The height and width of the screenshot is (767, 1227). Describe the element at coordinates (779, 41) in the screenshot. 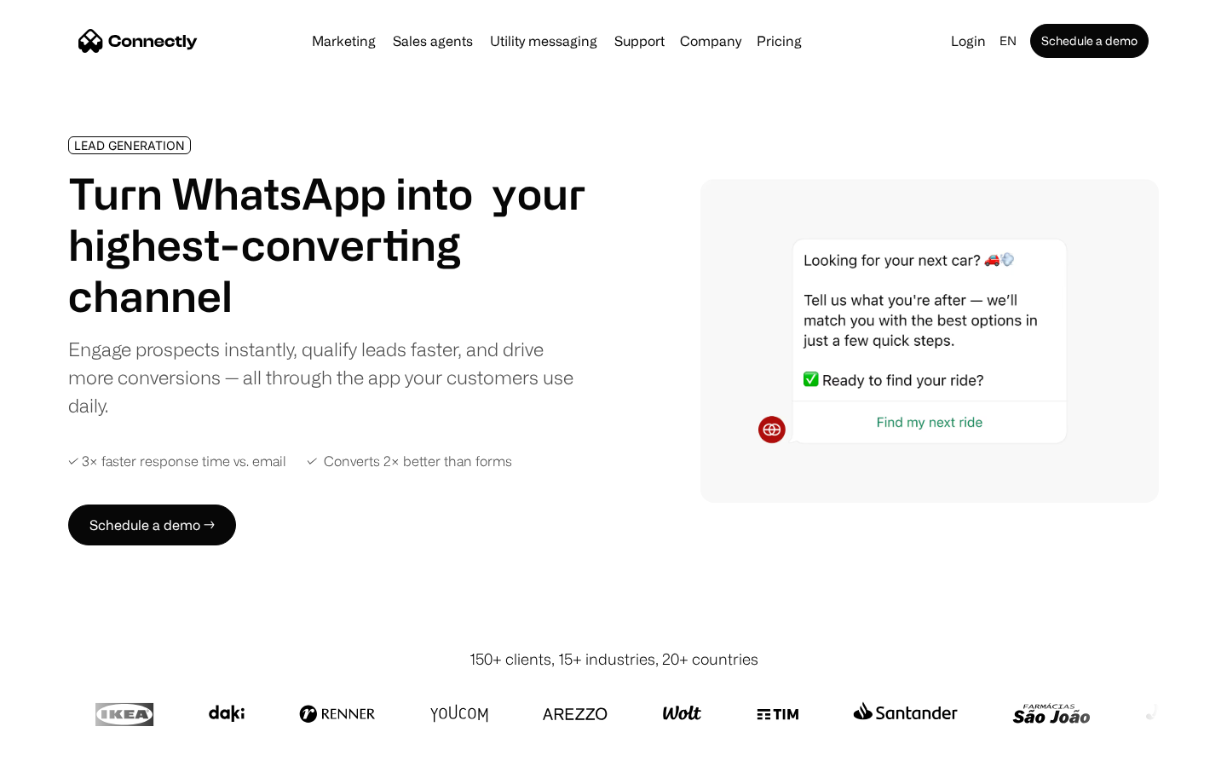

I see `a: Pricing` at that location.